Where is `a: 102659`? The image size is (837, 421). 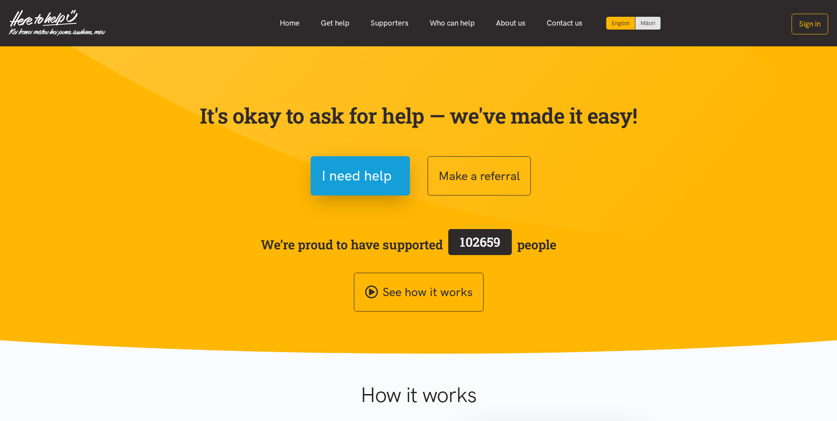
a: 102659 is located at coordinates (480, 244).